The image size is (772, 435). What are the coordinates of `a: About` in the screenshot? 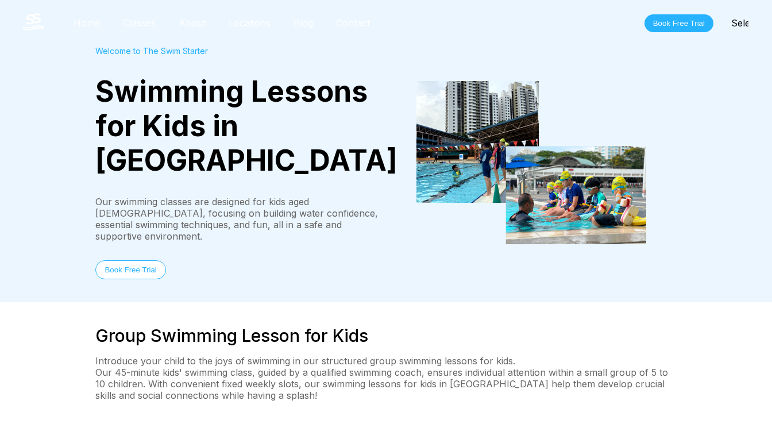 It's located at (192, 23).